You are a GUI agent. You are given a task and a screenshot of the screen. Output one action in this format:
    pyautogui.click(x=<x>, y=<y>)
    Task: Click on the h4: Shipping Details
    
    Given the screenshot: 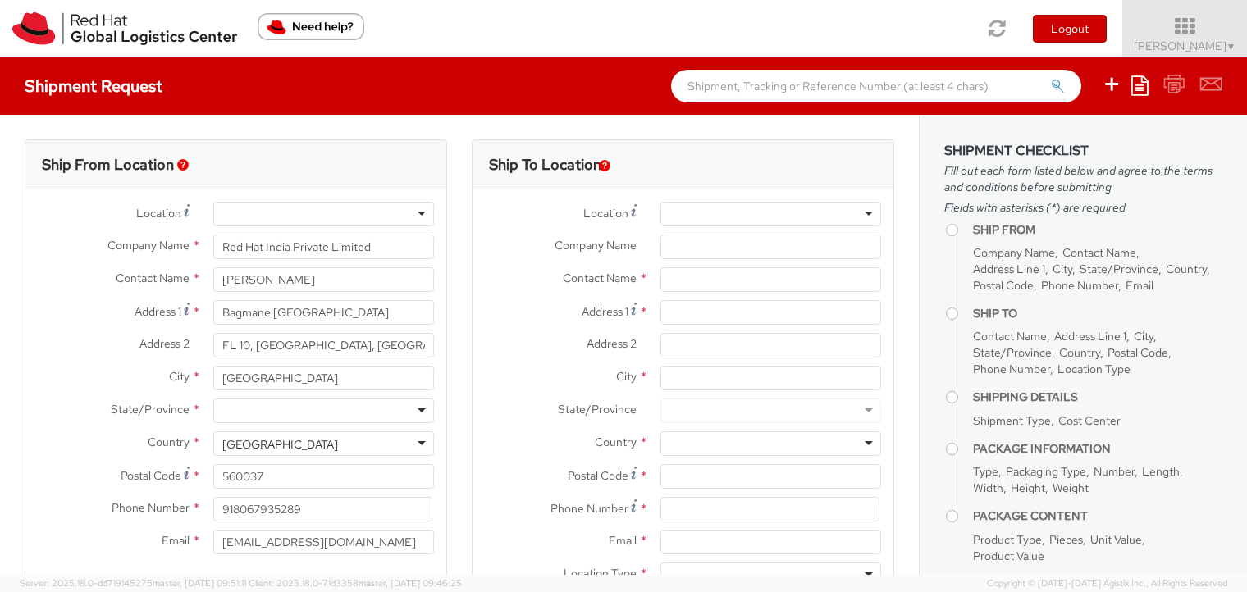 What is the action you would take?
    pyautogui.click(x=1097, y=397)
    